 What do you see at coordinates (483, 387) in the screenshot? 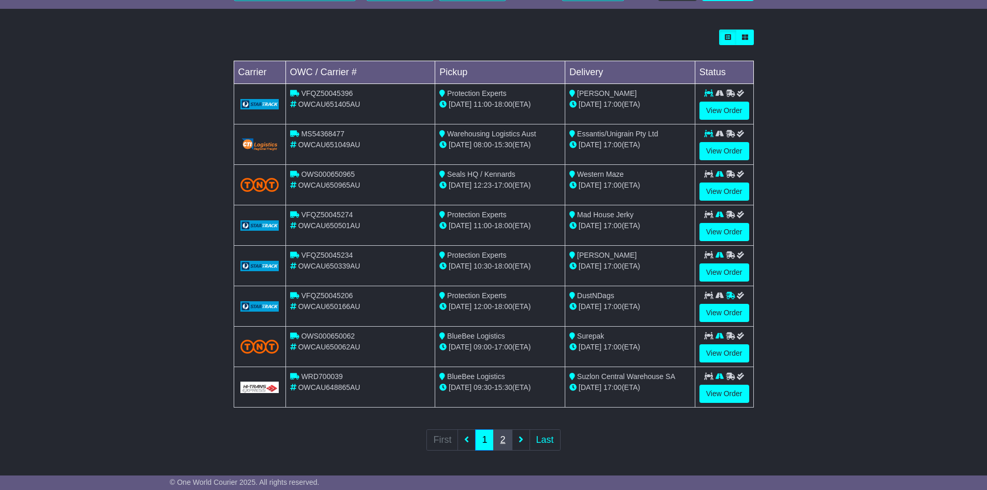
I see `span: 09:30` at bounding box center [483, 387].